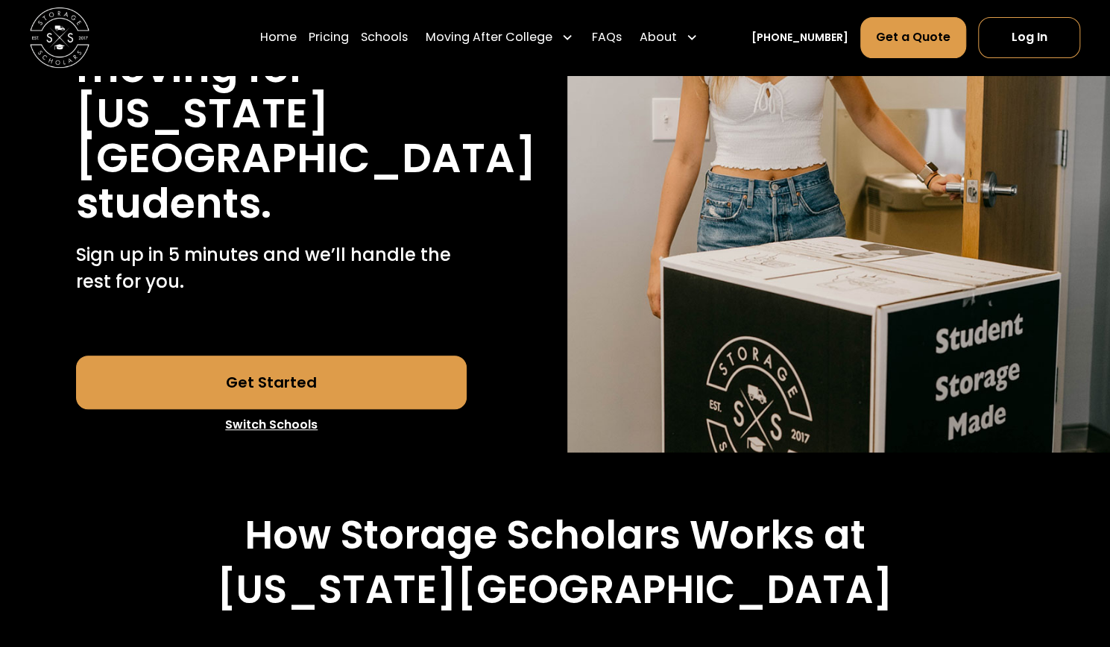 This screenshot has height=647, width=1110. Describe the element at coordinates (271, 425) in the screenshot. I see `a: Switch Schools` at that location.